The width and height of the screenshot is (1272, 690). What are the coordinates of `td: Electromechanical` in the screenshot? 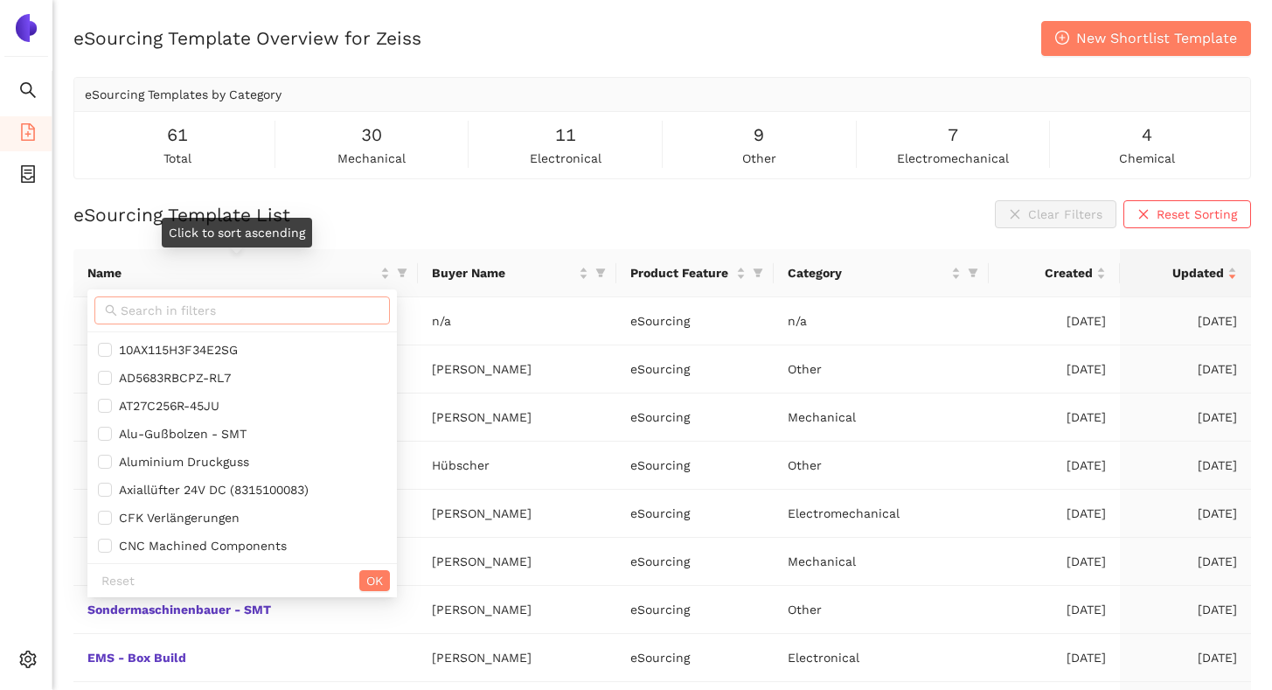 It's located at (881, 513).